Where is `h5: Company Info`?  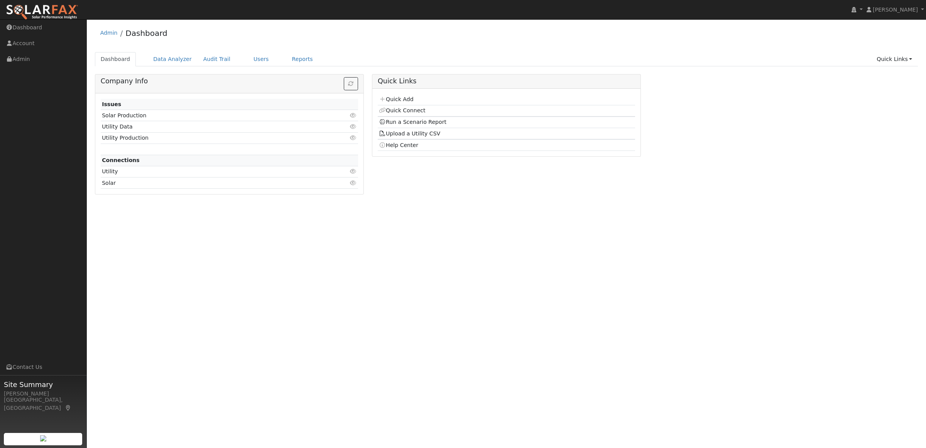
h5: Company Info is located at coordinates (229, 81).